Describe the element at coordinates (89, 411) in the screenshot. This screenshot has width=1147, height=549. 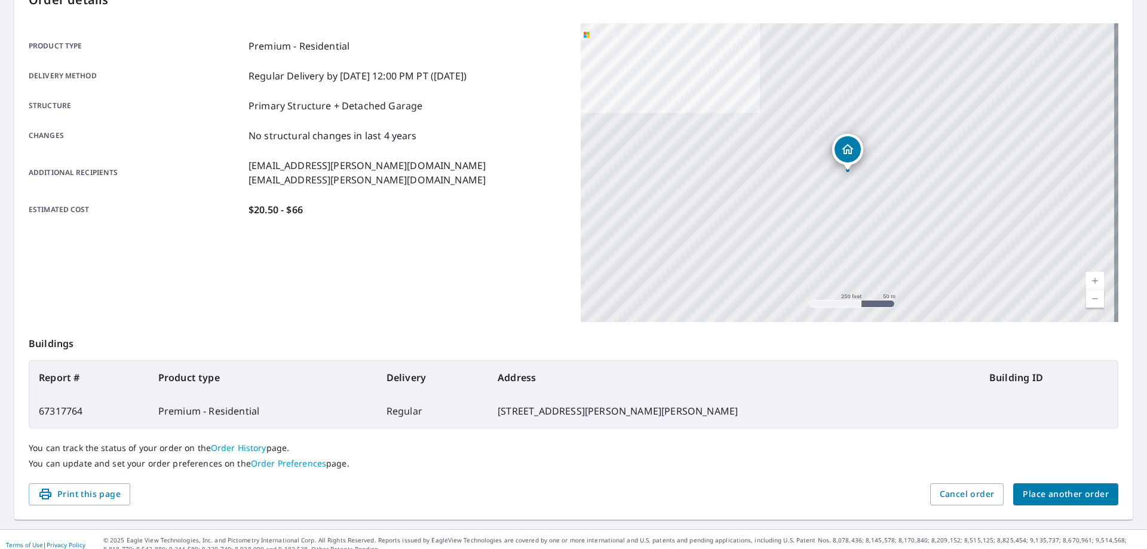
I see `td: 67317764` at that location.